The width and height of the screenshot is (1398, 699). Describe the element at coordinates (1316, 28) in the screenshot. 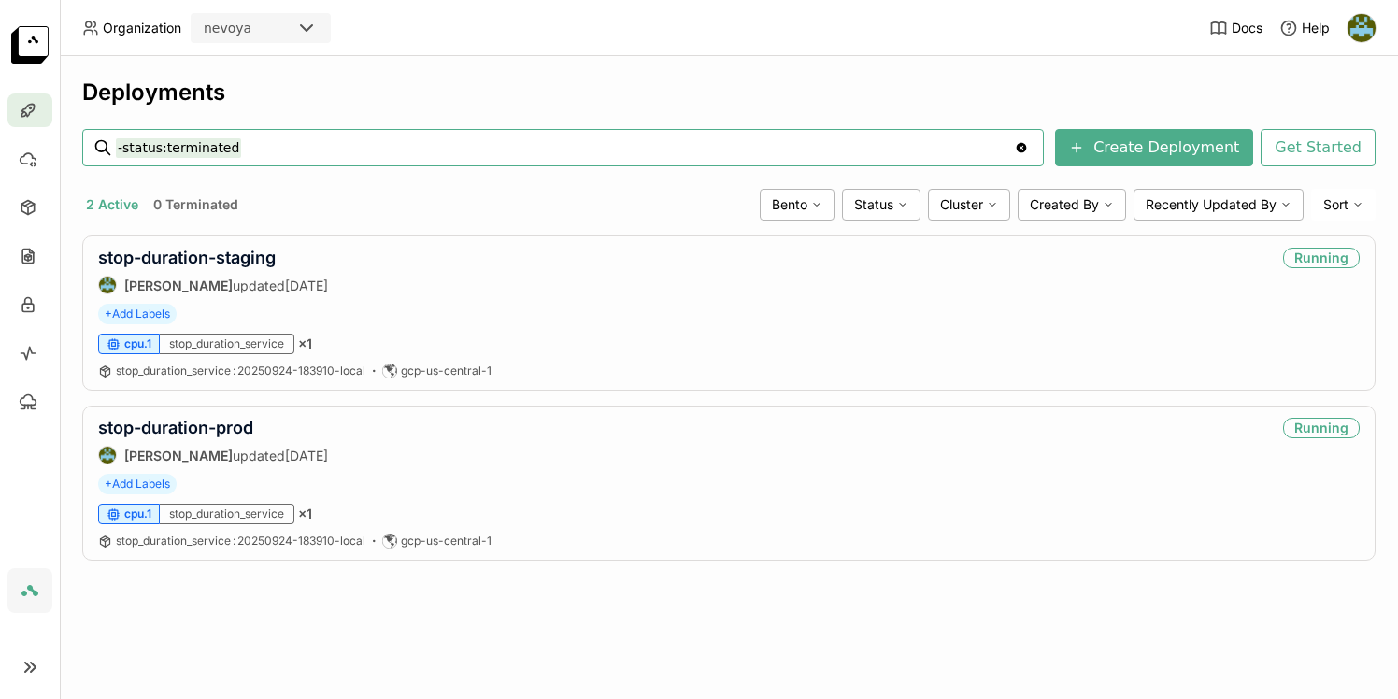

I see `span: Help` at that location.